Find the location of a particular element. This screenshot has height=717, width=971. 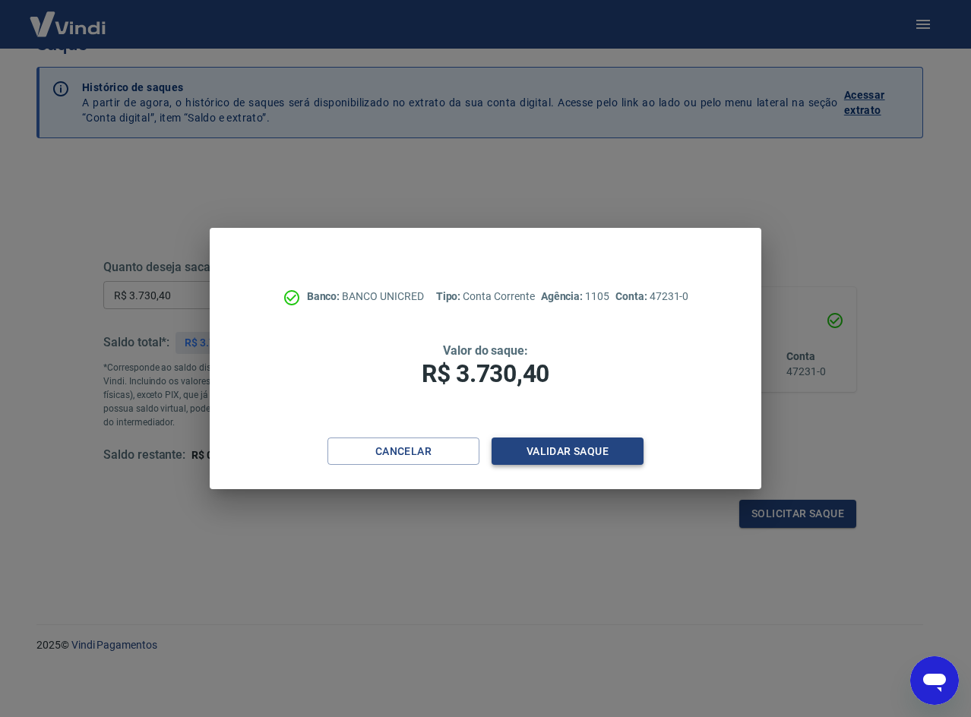

span: Tipo: is located at coordinates (450, 296).